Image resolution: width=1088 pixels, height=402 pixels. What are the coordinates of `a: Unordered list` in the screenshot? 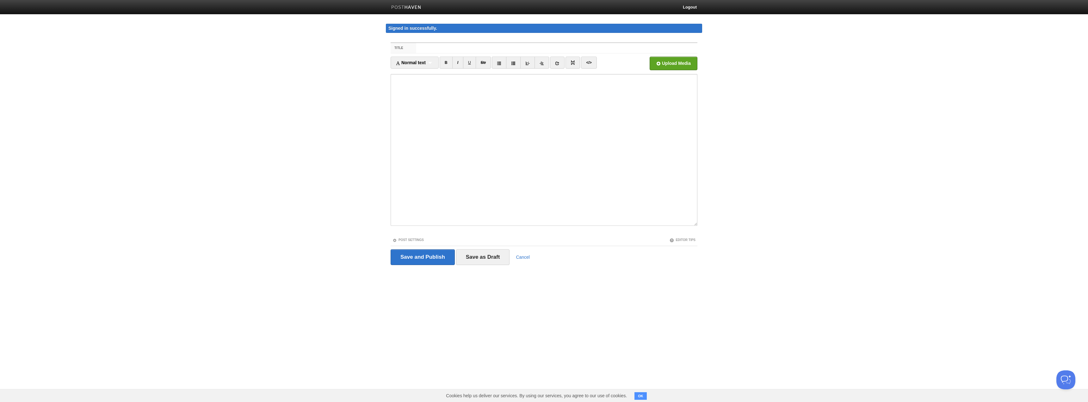 It's located at (499, 63).